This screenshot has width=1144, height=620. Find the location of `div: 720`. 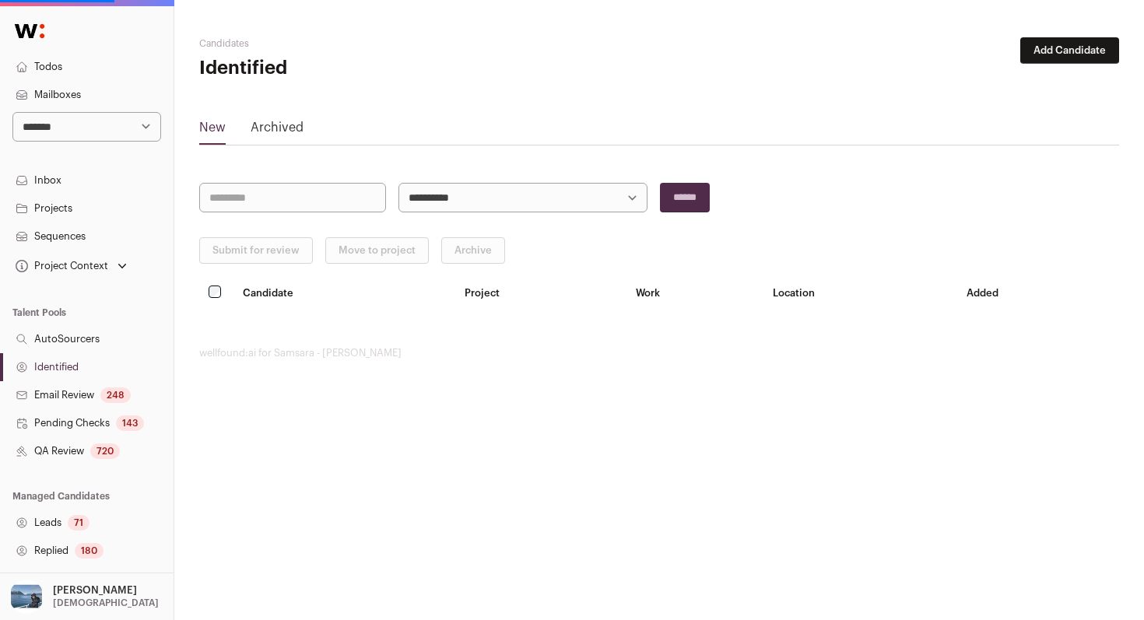

div: 720 is located at coordinates (105, 451).